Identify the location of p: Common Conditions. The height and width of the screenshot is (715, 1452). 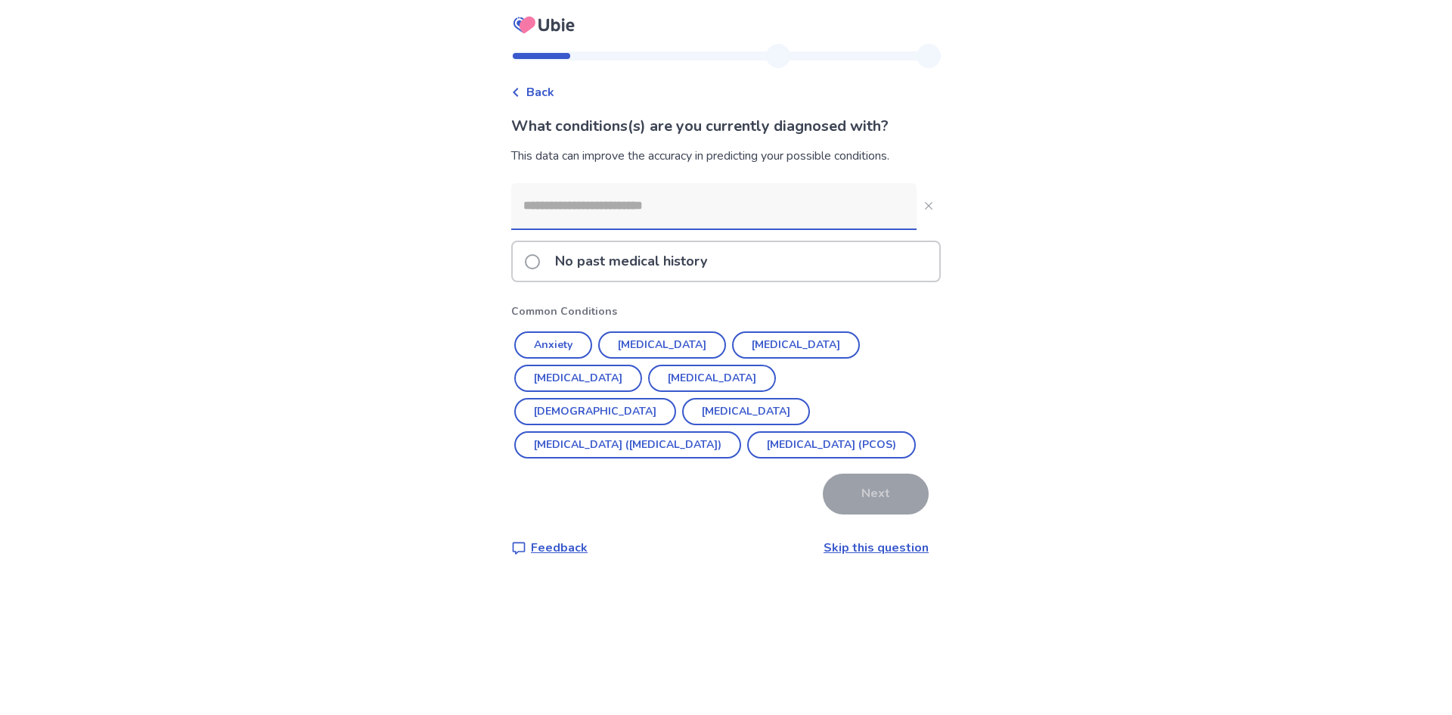
(726, 311).